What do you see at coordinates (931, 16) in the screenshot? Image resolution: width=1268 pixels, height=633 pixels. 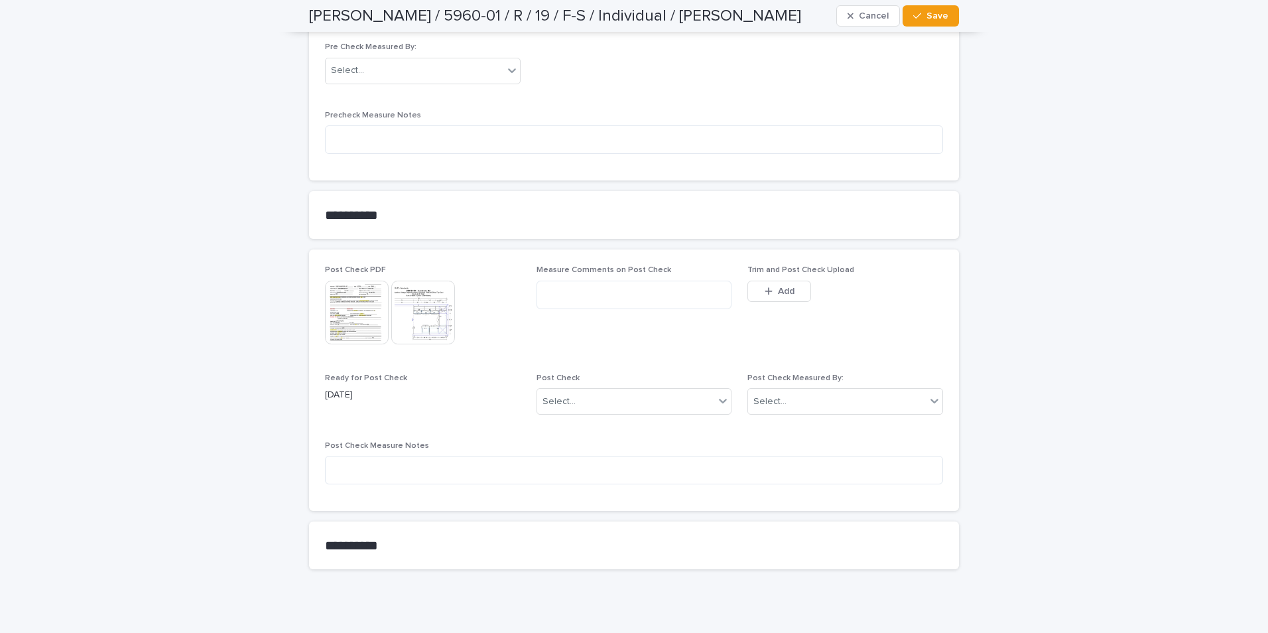 I see `button: Save` at bounding box center [931, 16].